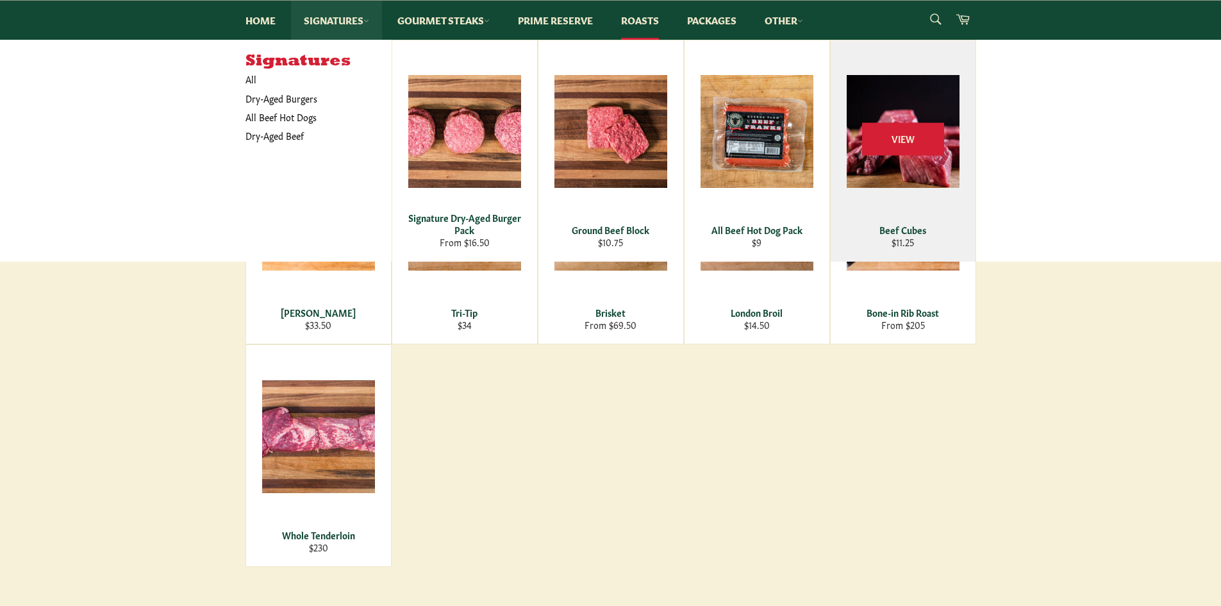 This screenshot has height=606, width=1221. I want to click on h5: Signatures, so click(319, 62).